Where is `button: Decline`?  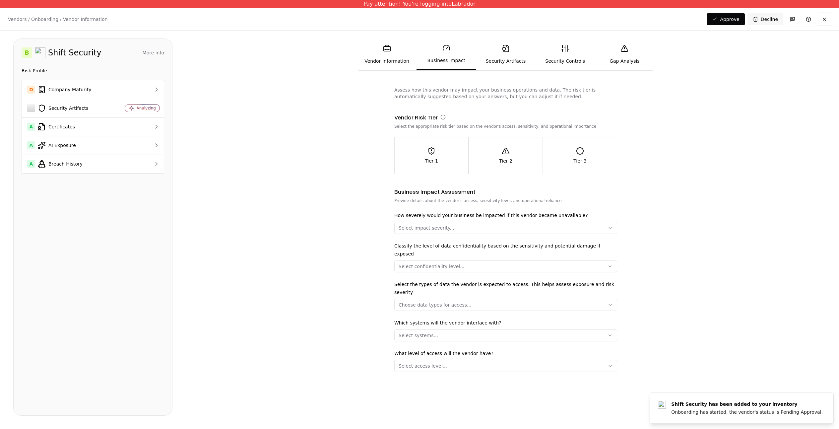 button: Decline is located at coordinates (765, 19).